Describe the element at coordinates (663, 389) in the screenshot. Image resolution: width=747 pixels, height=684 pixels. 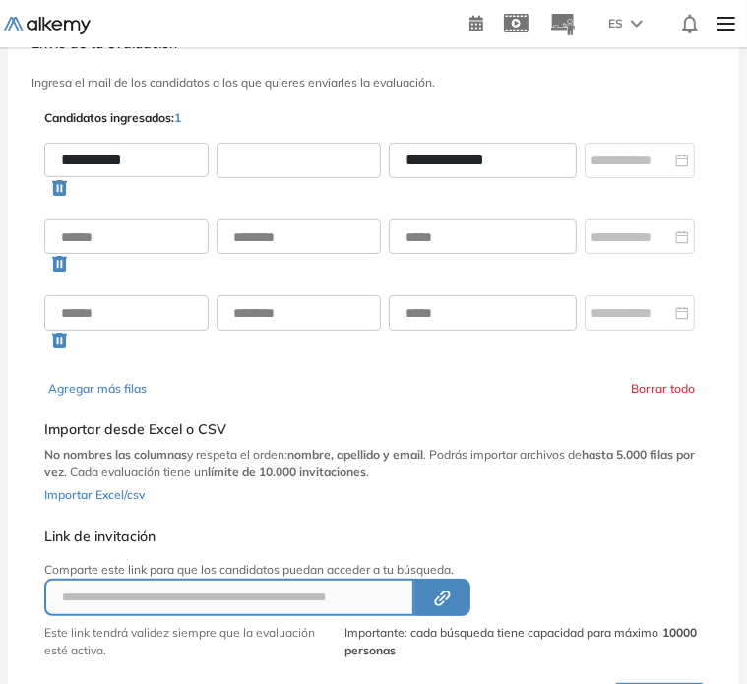
I see `button: Borrar todo` at that location.